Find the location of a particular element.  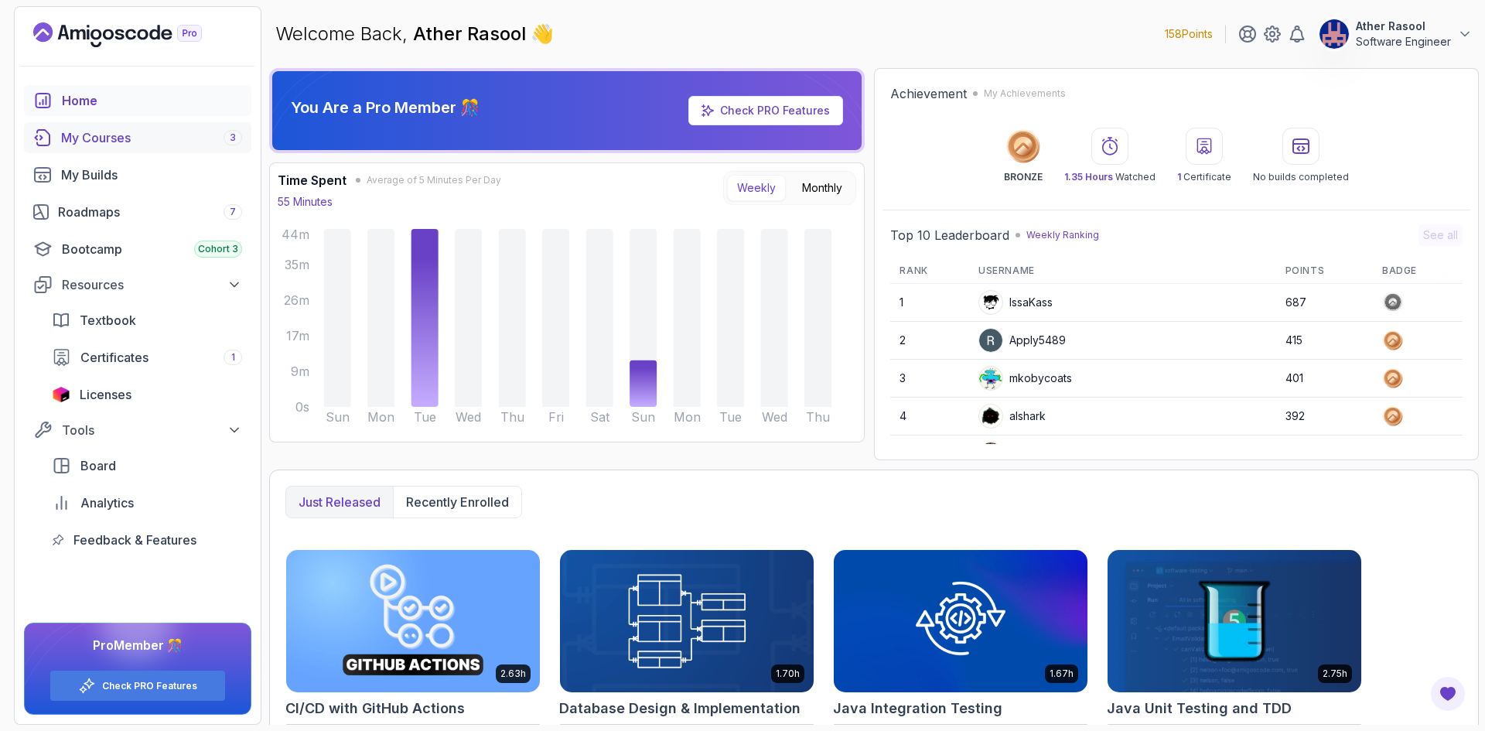

a: certificates is located at coordinates (147, 357).